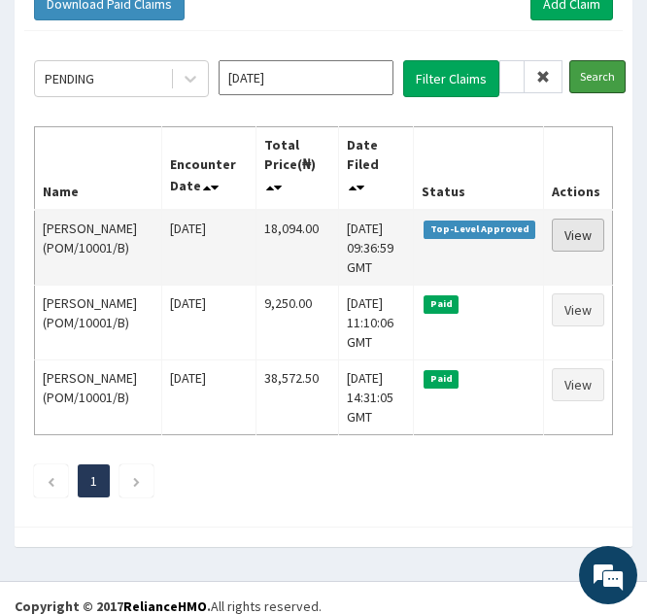  I want to click on textarea: Type your message and hit 'Enter', so click(189, 442).